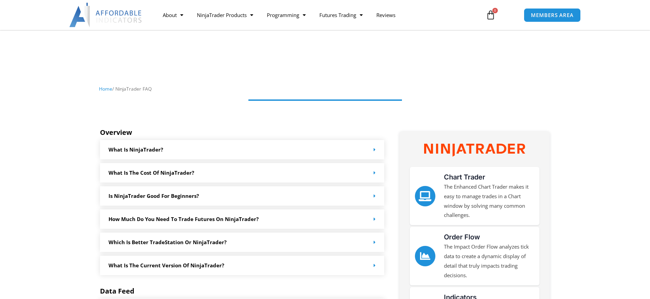  What do you see at coordinates (474, 150) in the screenshot?
I see `img: NinjaTrader Wordmark color RGB | Affordable Indicators – NinjaTrader` at bounding box center [474, 150].